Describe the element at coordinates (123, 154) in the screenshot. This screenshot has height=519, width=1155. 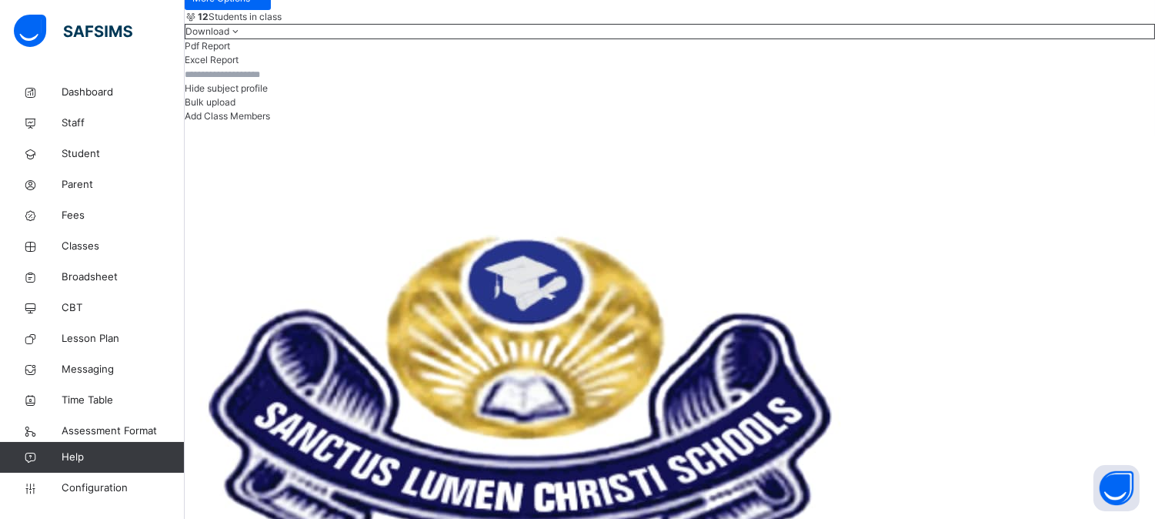
I see `span: Student` at that location.